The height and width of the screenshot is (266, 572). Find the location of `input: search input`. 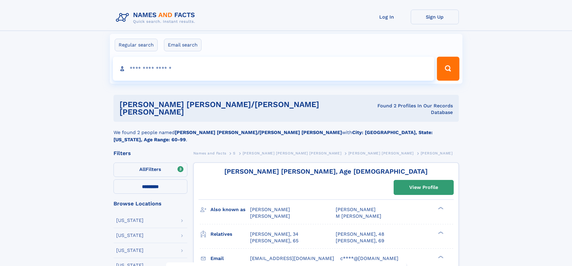

input: search input is located at coordinates (273, 69).